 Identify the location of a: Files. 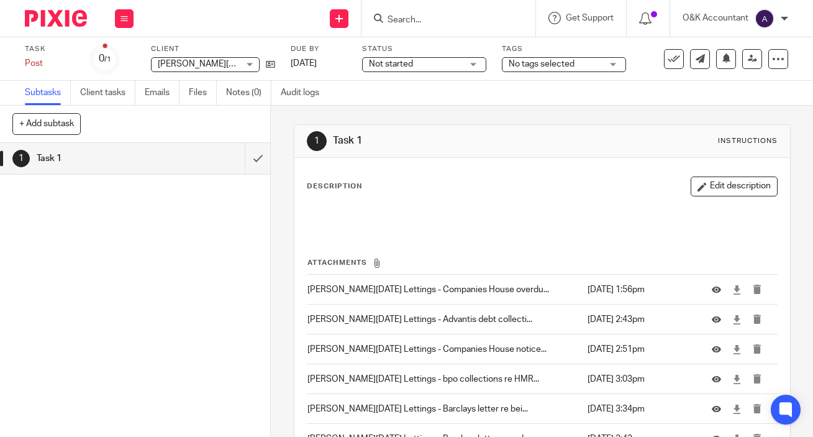
(203, 93).